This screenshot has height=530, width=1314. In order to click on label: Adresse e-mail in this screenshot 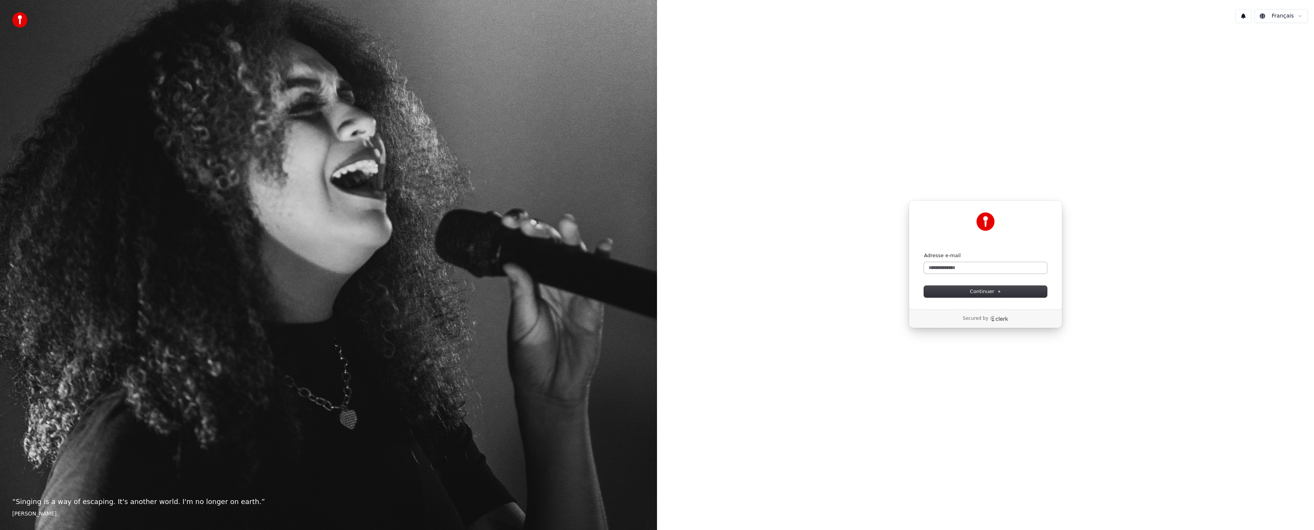, I will do `click(942, 256)`.